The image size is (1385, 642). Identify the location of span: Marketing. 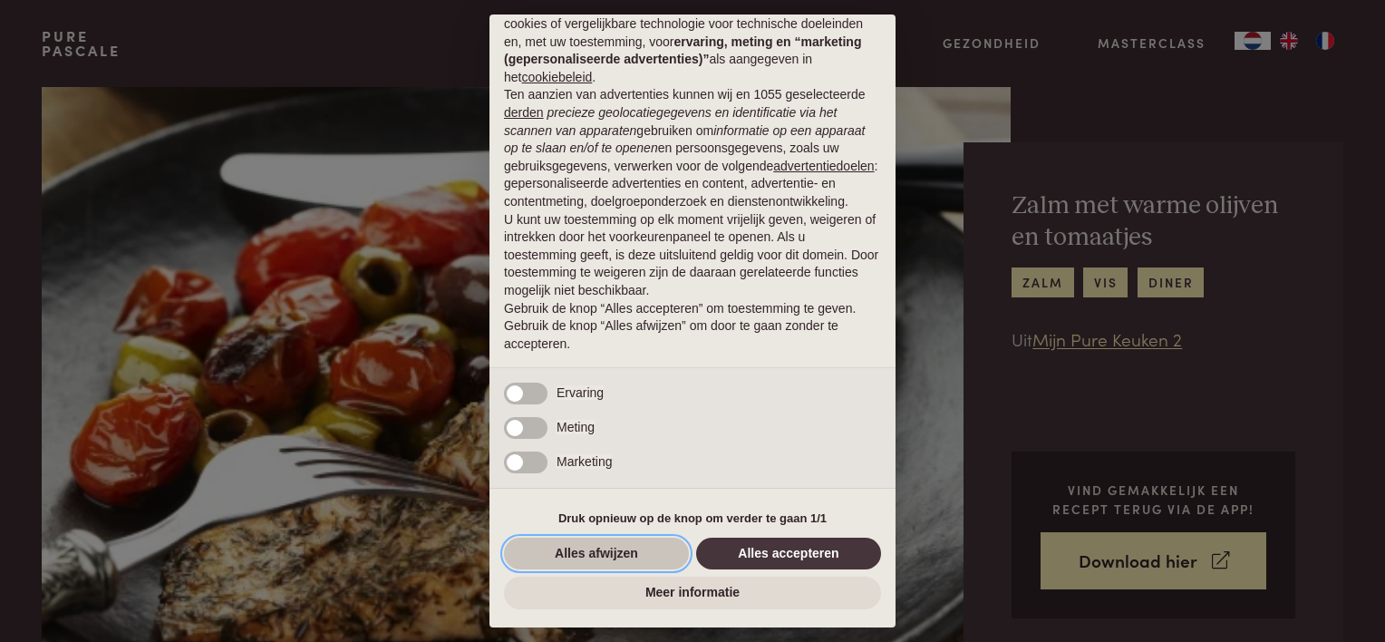
(584, 461).